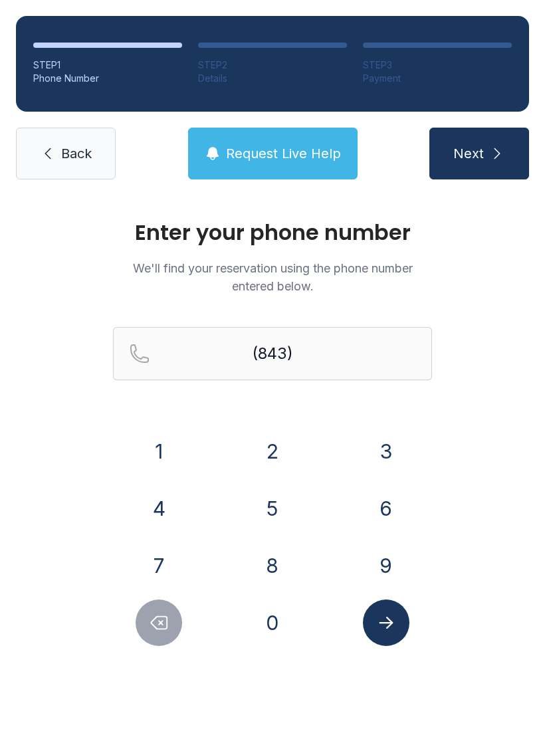 This screenshot has width=545, height=755. Describe the element at coordinates (272, 508) in the screenshot. I see `button: 5` at that location.